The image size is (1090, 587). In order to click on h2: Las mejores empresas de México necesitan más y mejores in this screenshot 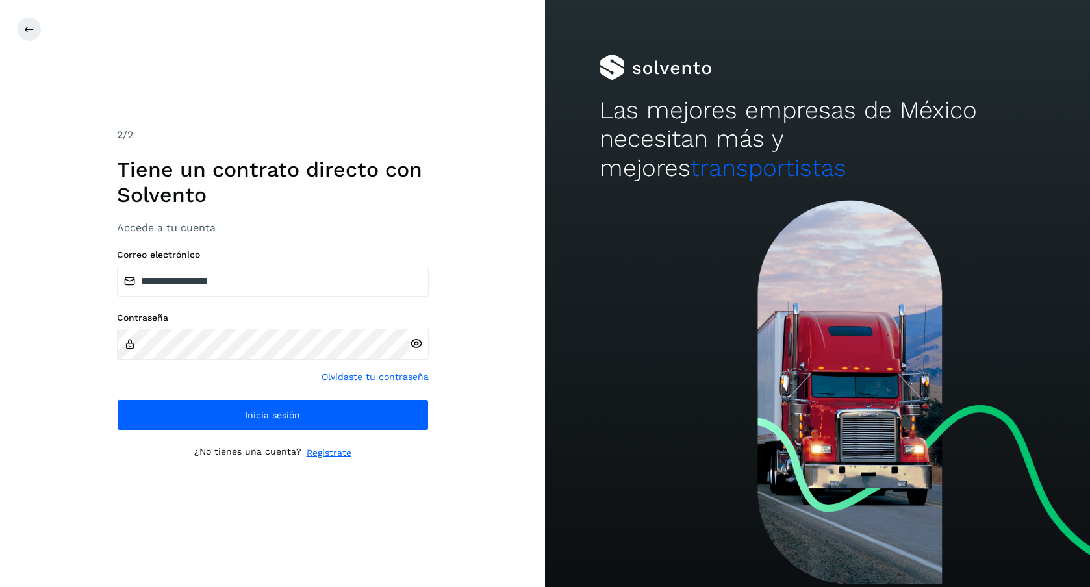, I will do `click(817, 139)`.